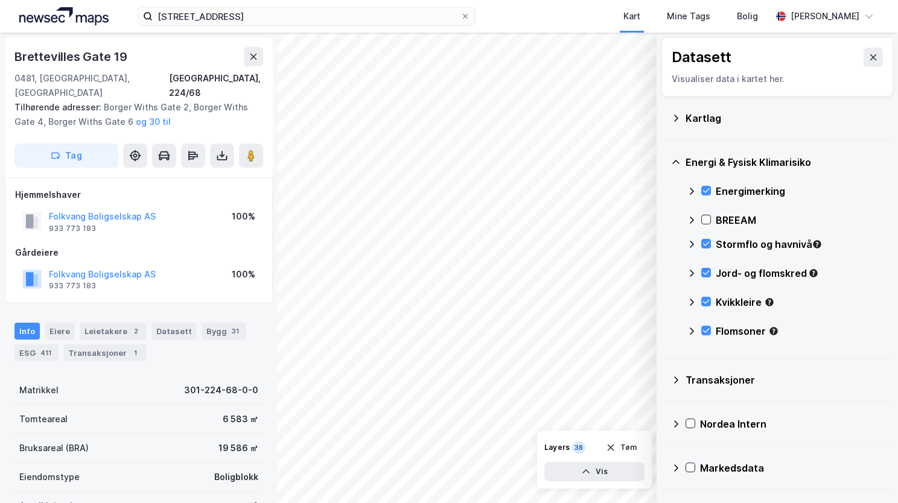 The height and width of the screenshot is (503, 898). I want to click on div: Energi & Fysisk Klimarisiko, so click(785, 162).